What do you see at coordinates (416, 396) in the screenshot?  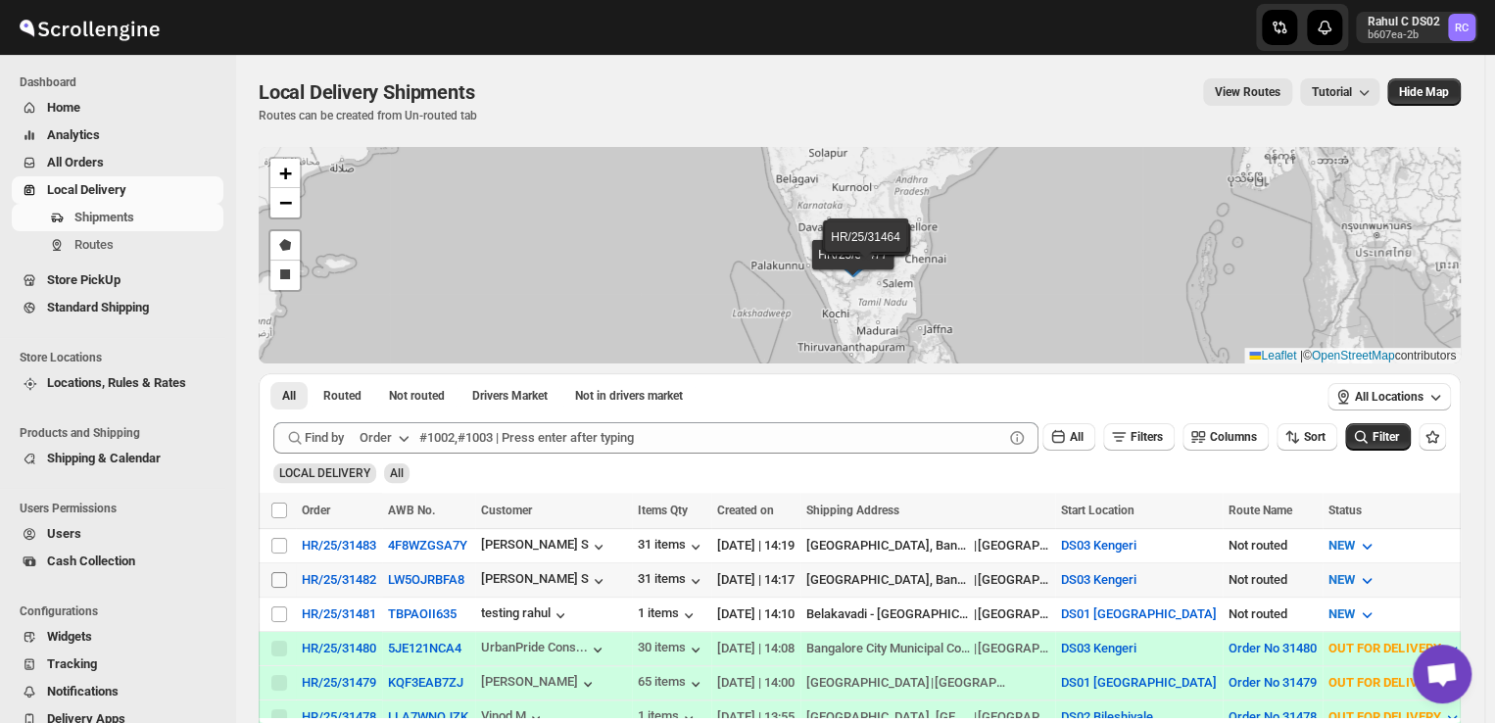 I see `span: Not routed` at bounding box center [416, 396].